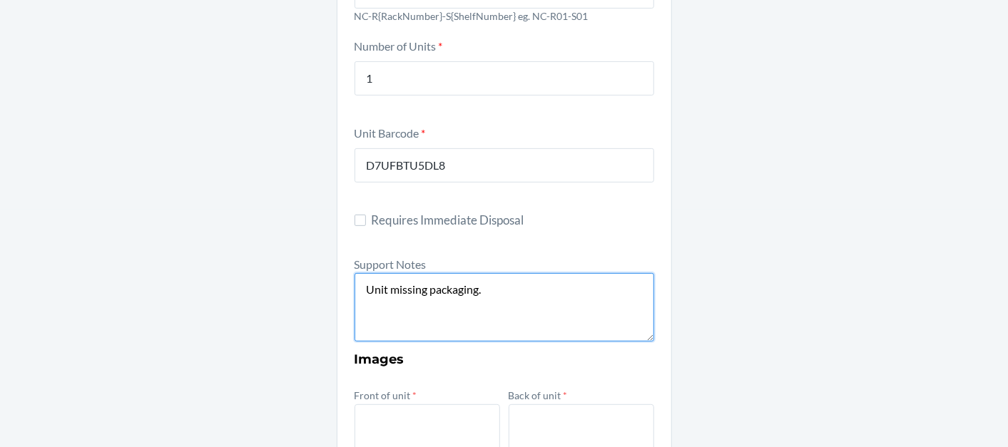  What do you see at coordinates (390, 264) in the screenshot?
I see `label: Support Notes` at bounding box center [390, 264].